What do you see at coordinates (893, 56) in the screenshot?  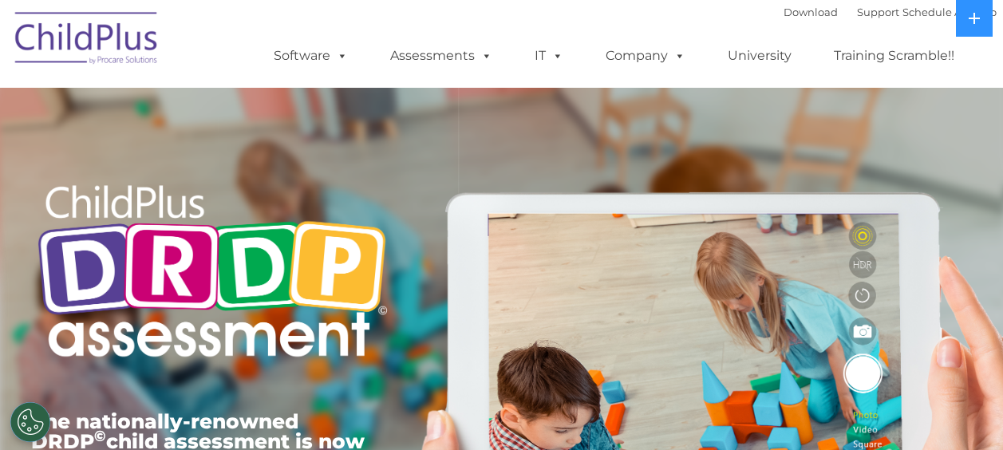 I see `a: Training Scramble!!` at bounding box center [893, 56].